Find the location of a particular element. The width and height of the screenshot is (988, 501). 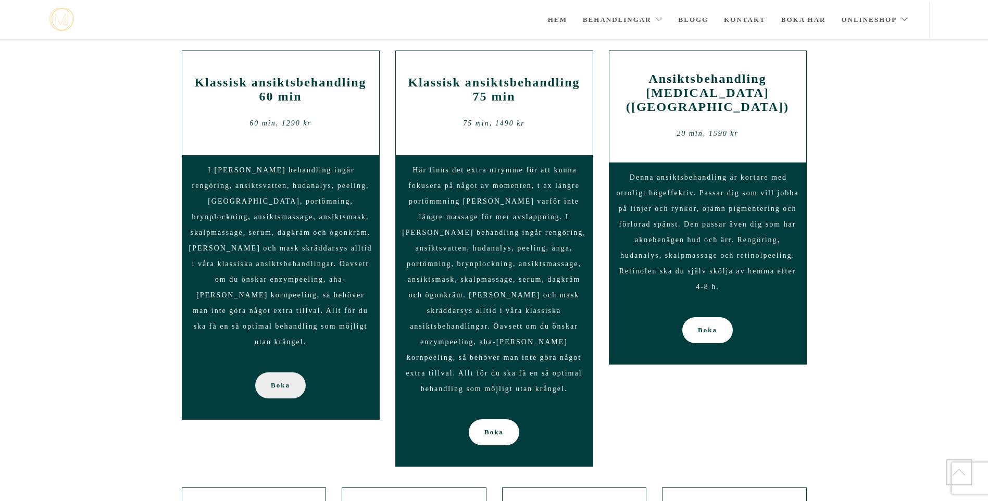

span: Denna ansiktsbehandling är kortare med otroligt högeffektiv. Passar dig som vill jobba på linjer ... is located at coordinates (708, 232).